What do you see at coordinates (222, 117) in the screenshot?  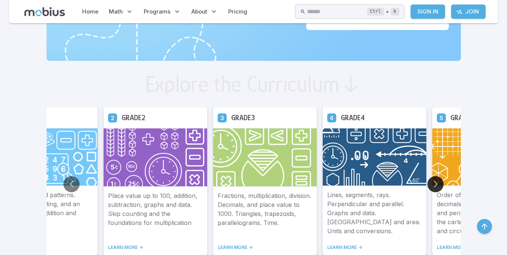 I see `a: Grade 3` at bounding box center [222, 117].